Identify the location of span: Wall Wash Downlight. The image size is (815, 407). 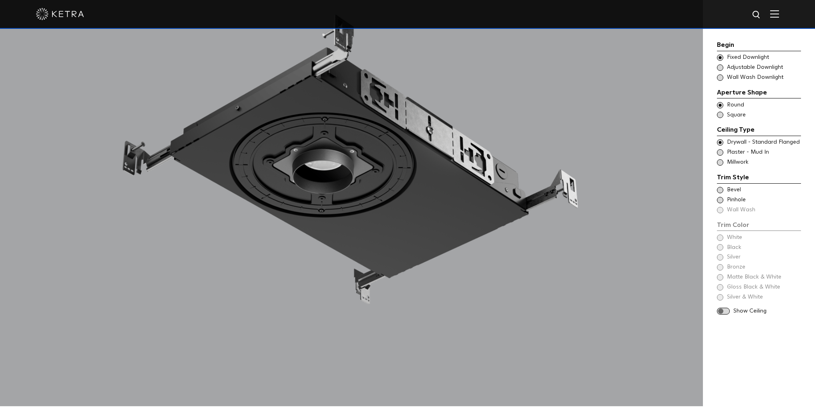
(763, 78).